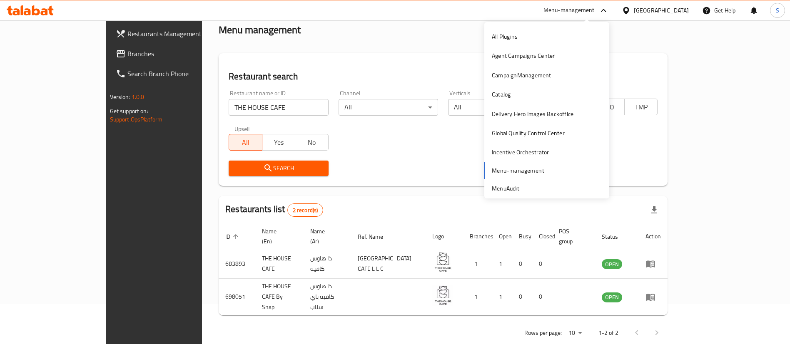 This screenshot has height=344, width=790. Describe the element at coordinates (279, 142) in the screenshot. I see `button: Yes` at that location.